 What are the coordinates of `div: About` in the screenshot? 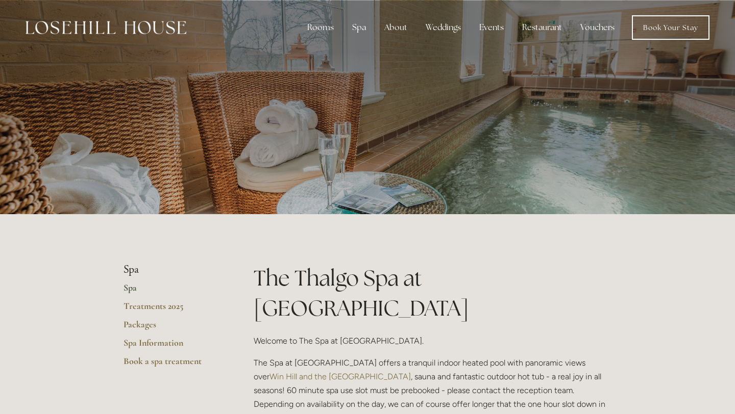 It's located at (396, 28).